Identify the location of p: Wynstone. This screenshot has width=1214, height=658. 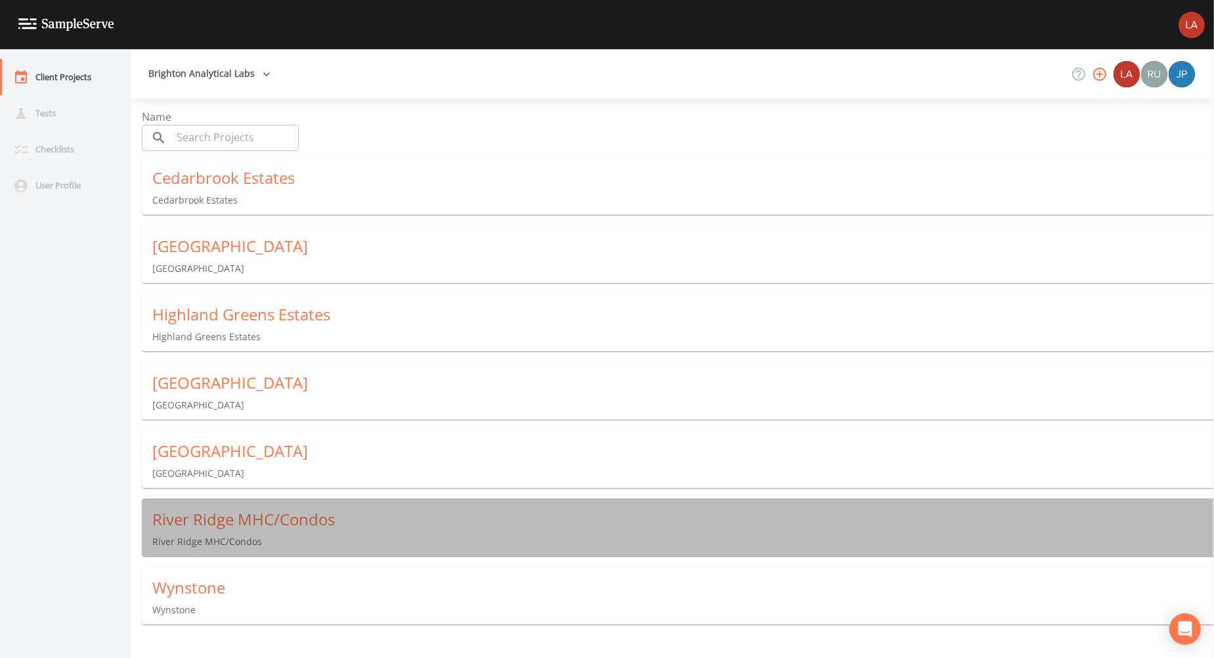
(683, 610).